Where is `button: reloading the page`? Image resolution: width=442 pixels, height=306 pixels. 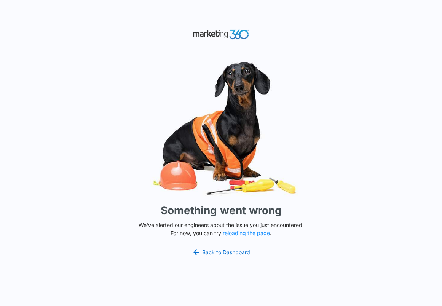
button: reloading the page is located at coordinates (246, 233).